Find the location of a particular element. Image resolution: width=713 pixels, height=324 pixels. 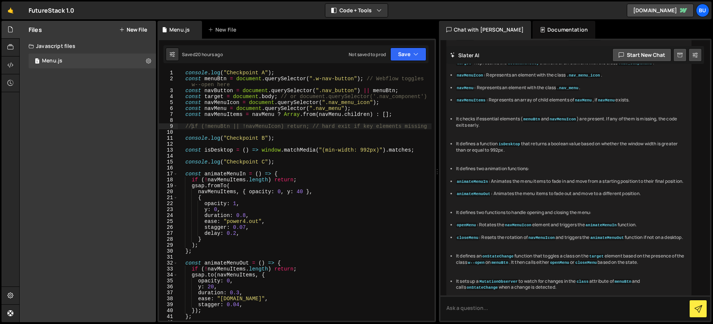

div: Documentation is located at coordinates (564, 30).